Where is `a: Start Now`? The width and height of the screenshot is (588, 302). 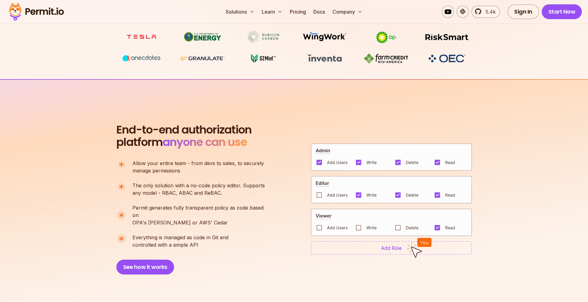 a: Start Now is located at coordinates (562, 12).